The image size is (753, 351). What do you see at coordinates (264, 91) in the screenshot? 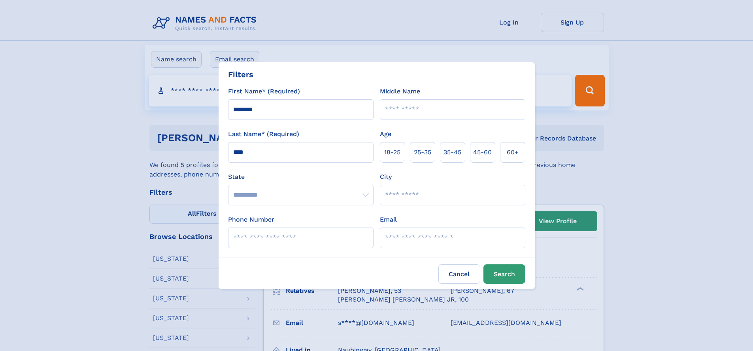
I see `label: First Name* (Required)` at bounding box center [264, 91].